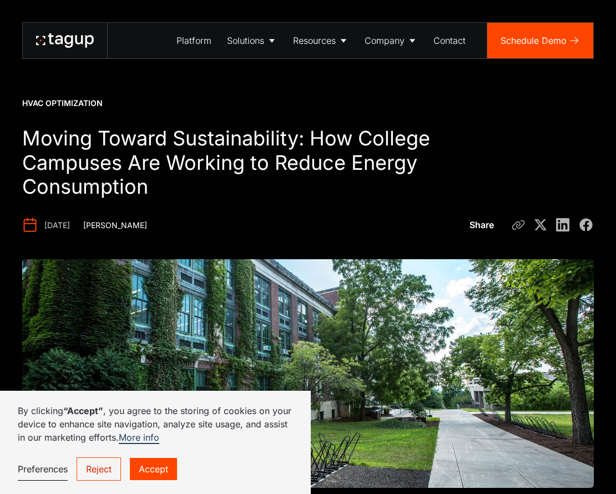 This screenshot has height=494, width=616. What do you see at coordinates (308, 374) in the screenshot?
I see `img: college campus` at bounding box center [308, 374].